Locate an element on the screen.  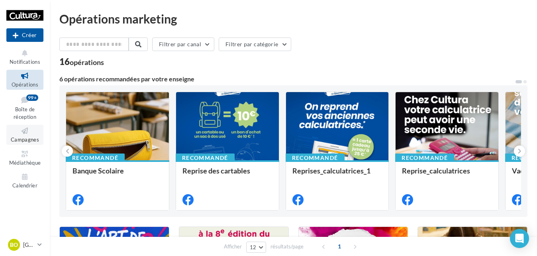
a: Médiathèque is located at coordinates (25, 157).